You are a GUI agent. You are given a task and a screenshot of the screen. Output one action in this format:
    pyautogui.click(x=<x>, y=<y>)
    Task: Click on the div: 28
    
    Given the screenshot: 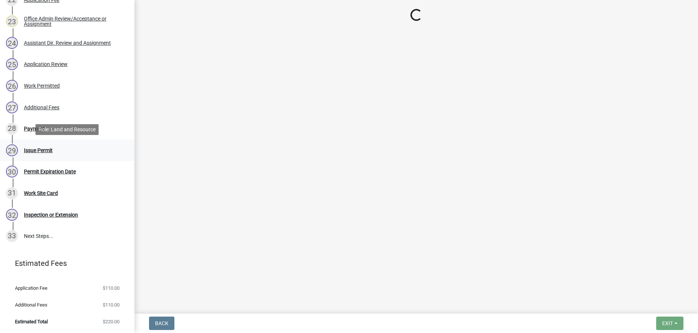 What is the action you would take?
    pyautogui.click(x=12, y=129)
    